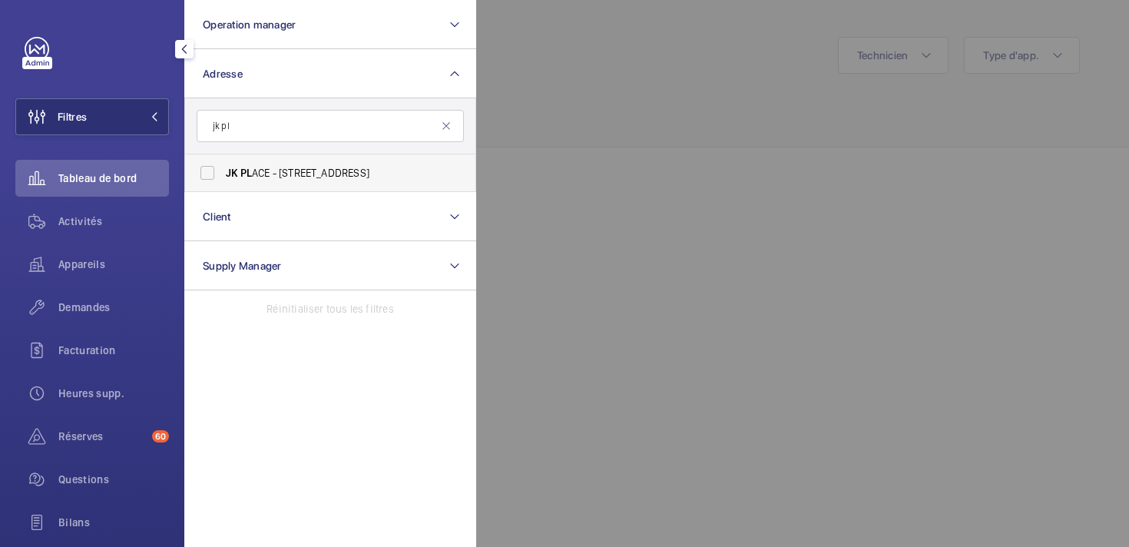 The image size is (1129, 547). Describe the element at coordinates (114, 479) in the screenshot. I see `span: Questions` at that location.